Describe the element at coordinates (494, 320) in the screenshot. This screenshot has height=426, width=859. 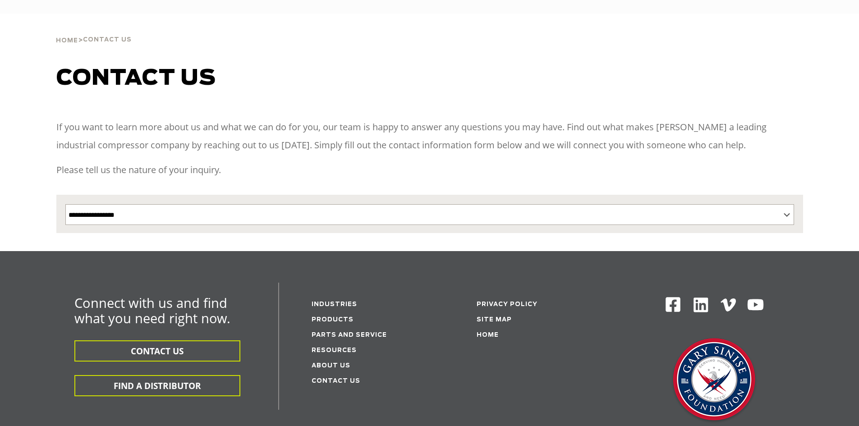
I see `a: Site Map` at that location.